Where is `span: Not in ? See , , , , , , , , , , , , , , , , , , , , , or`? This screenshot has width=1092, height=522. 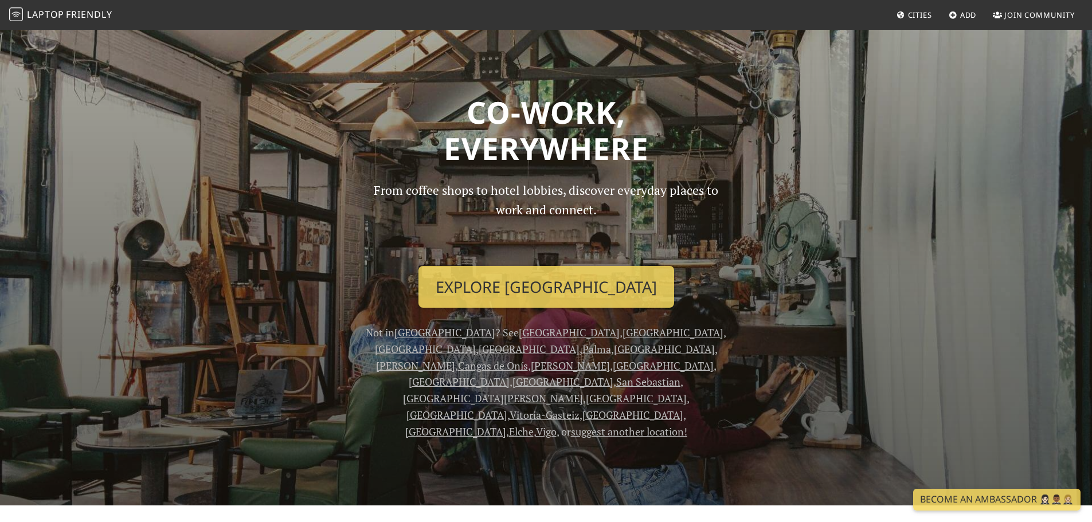 span: Not in ? See , , , , , , , , , , , , , , , , , , , , , or is located at coordinates (546, 382).